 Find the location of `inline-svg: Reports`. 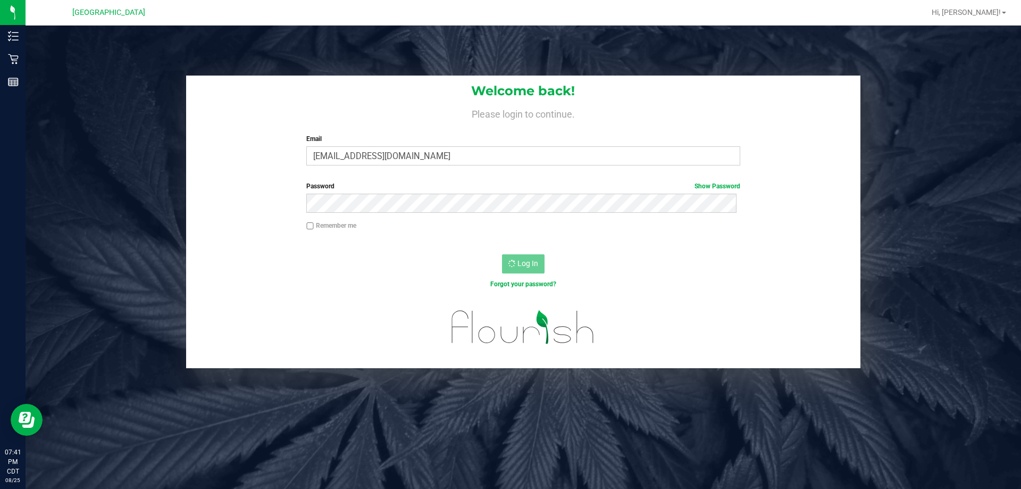

inline-svg: Reports is located at coordinates (13, 82).